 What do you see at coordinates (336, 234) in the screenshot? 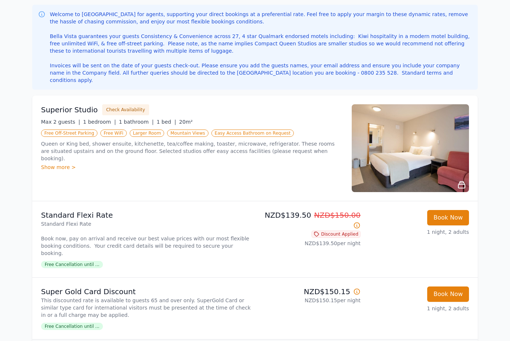
I see `span: Discount Applied` at bounding box center [336, 234].